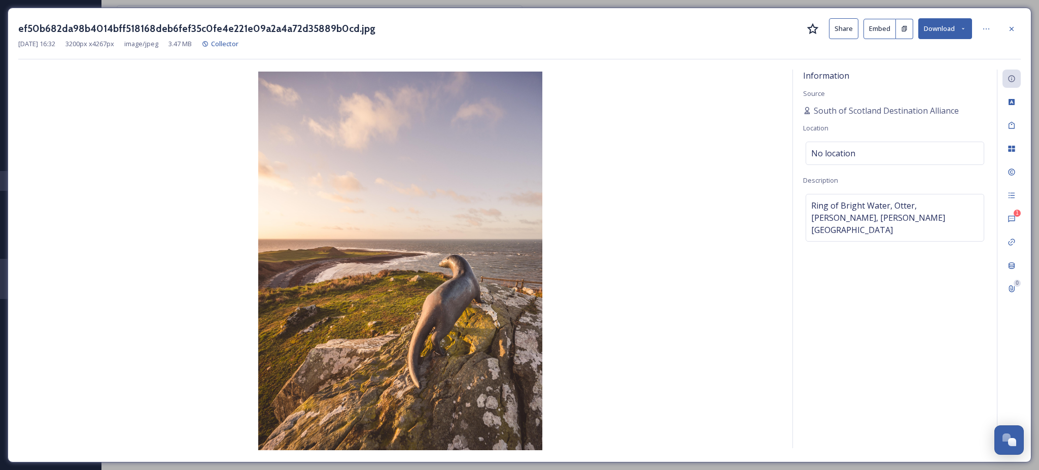  What do you see at coordinates (141, 44) in the screenshot?
I see `span: image/jpeg` at bounding box center [141, 44].